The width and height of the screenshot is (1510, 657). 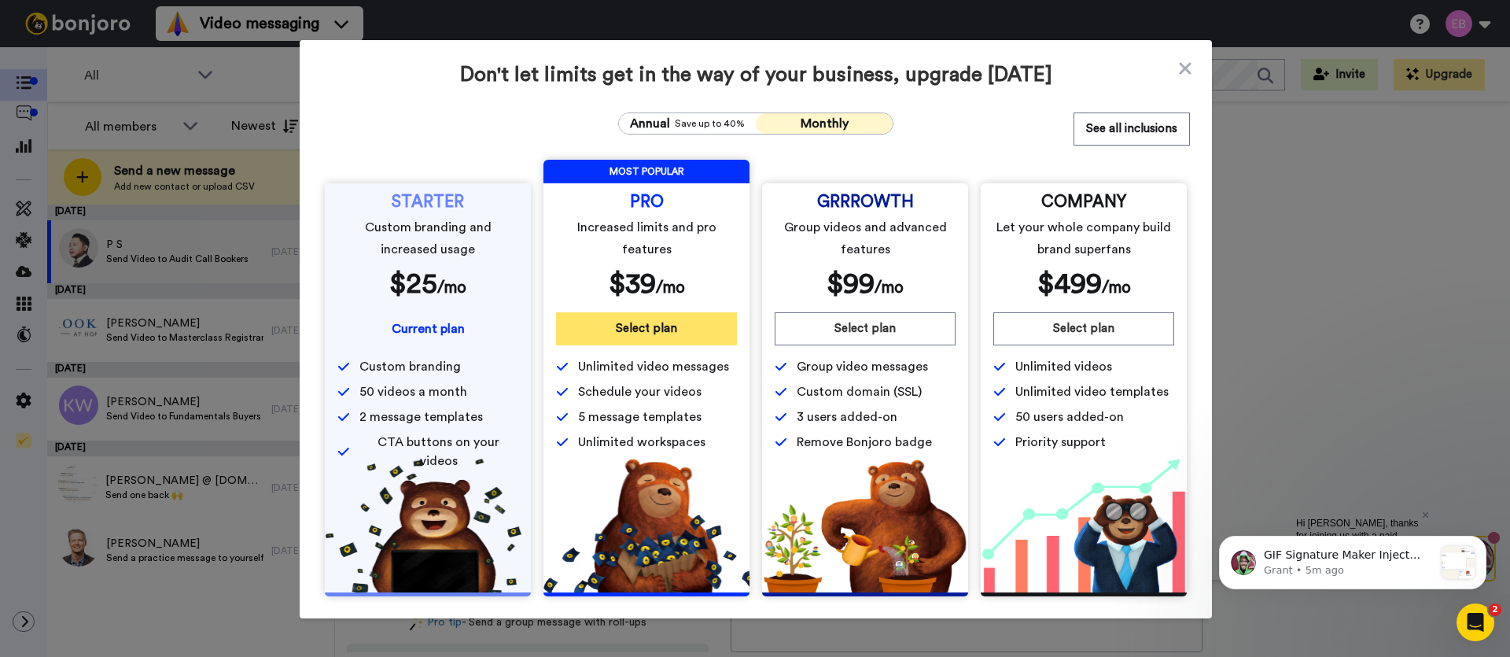 I want to click on button: See all inclusions, so click(x=1132, y=129).